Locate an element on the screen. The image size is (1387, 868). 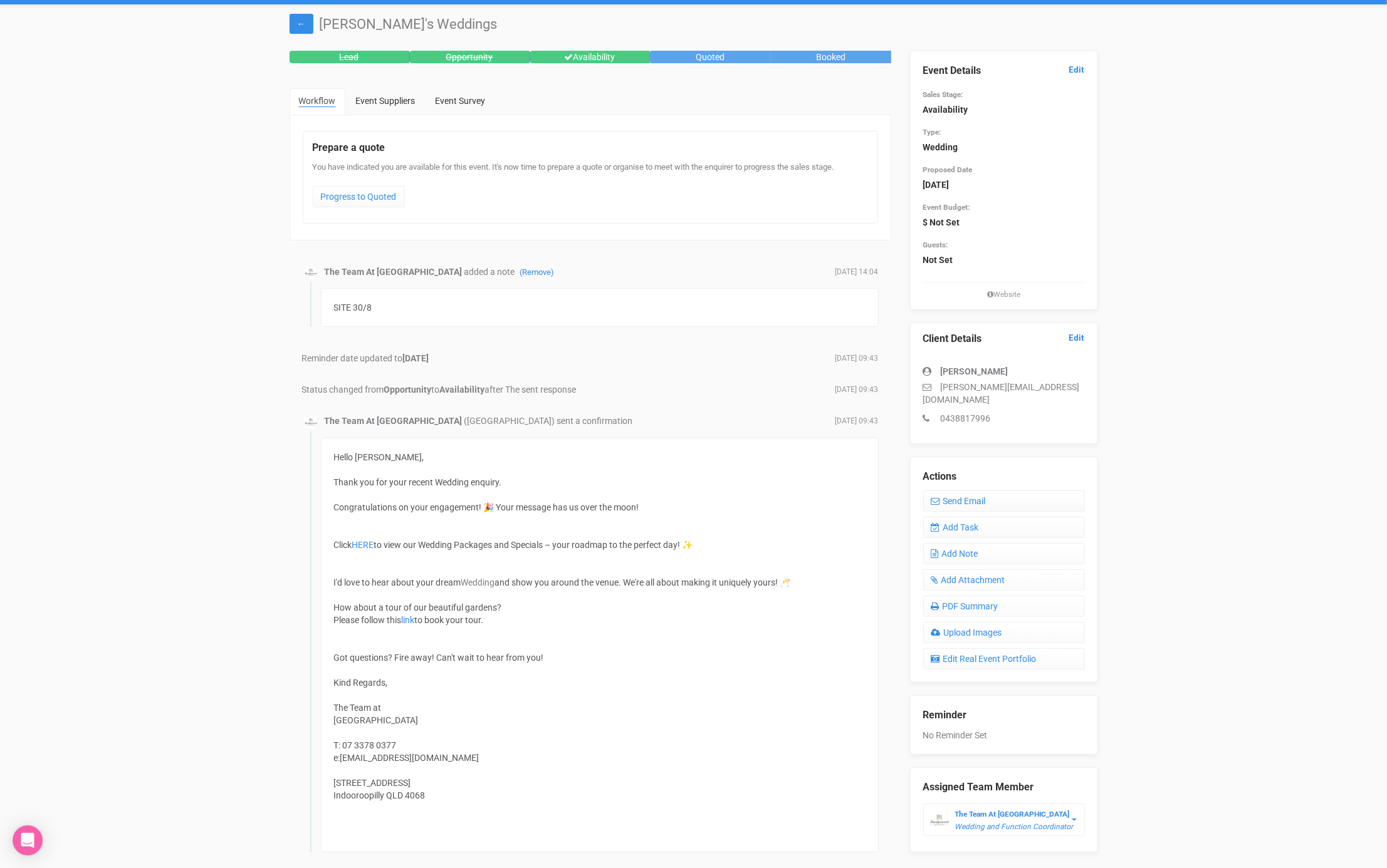
span: Wedding is located at coordinates (478, 583).